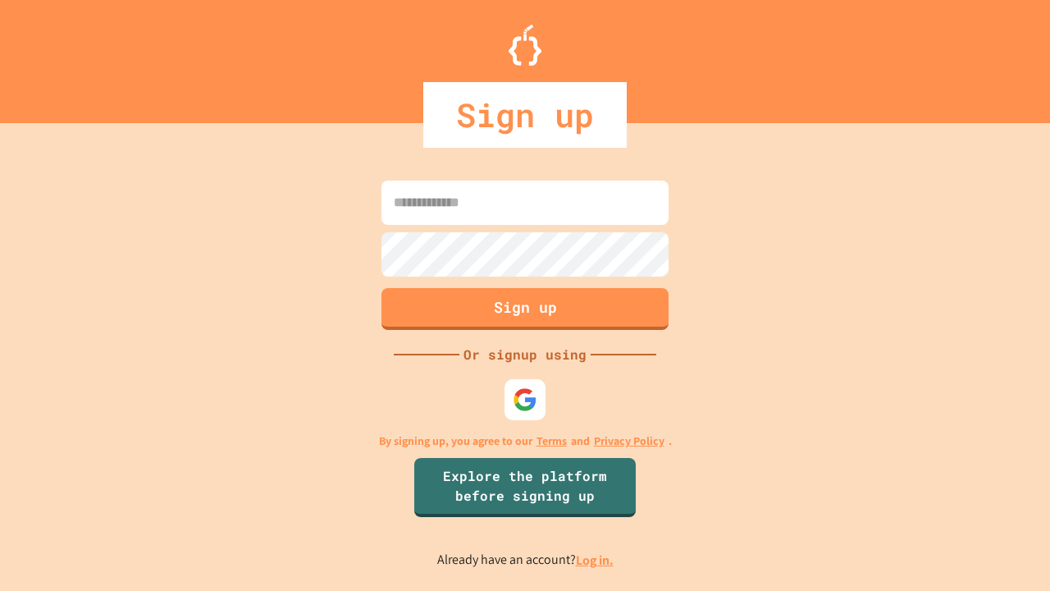 Image resolution: width=1050 pixels, height=591 pixels. Describe the element at coordinates (525, 309) in the screenshot. I see `button: Sign up` at that location.